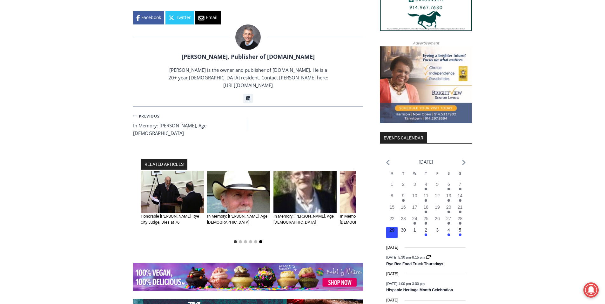  What do you see at coordinates (437, 218) in the screenshot?
I see `time: 26` at bounding box center [437, 218].